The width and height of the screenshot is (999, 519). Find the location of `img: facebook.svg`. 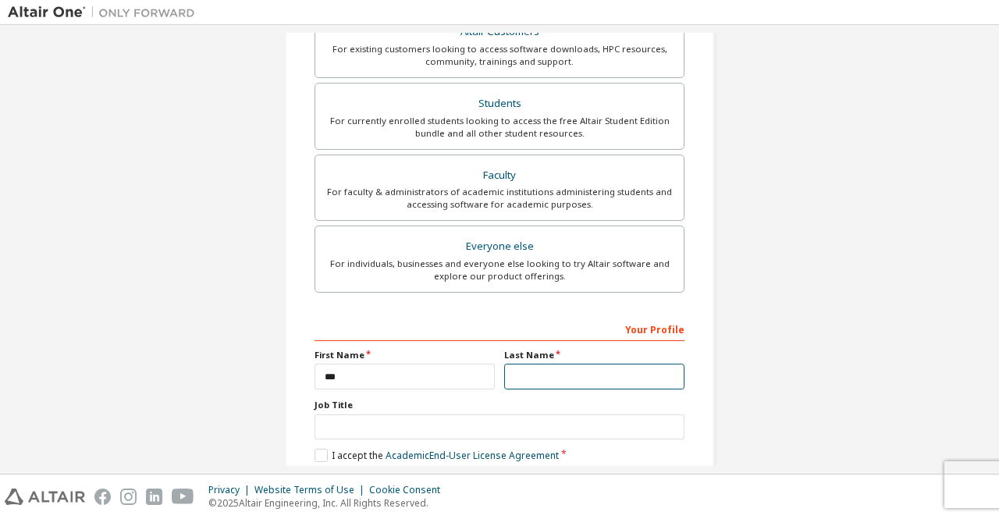

img: facebook.svg is located at coordinates (102, 496).